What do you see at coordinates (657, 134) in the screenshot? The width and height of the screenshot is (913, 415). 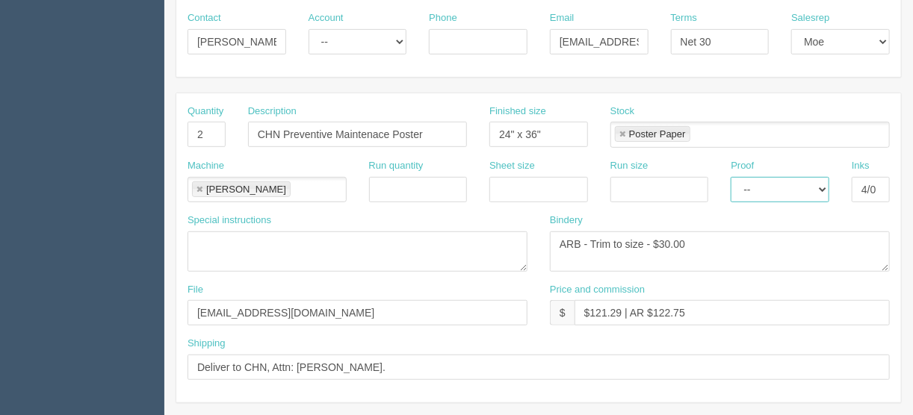 I see `div: Poster Paper` at bounding box center [657, 134].